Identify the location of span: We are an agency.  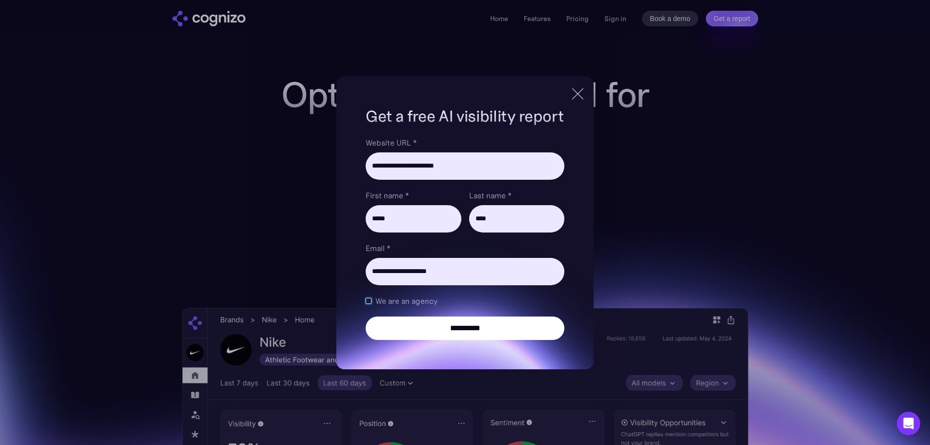
(406, 301).